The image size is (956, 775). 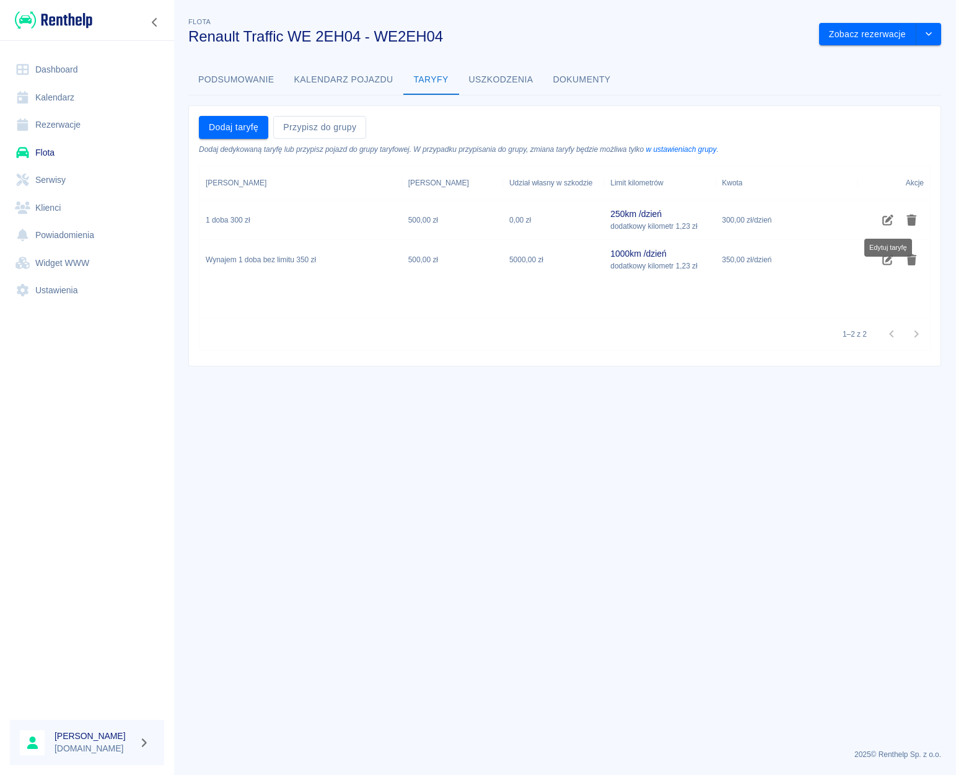 I want to click on a: Widget WWW, so click(x=87, y=263).